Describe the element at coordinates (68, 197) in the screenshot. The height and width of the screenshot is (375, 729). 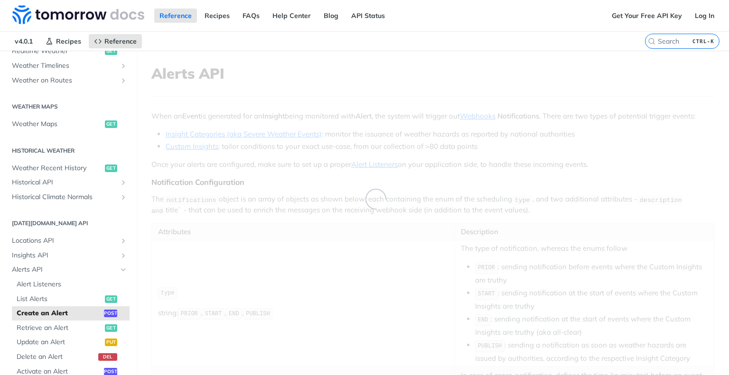
I see `a: Historical Climate NormalsShow subpages for Historical Climate Normals` at that location.